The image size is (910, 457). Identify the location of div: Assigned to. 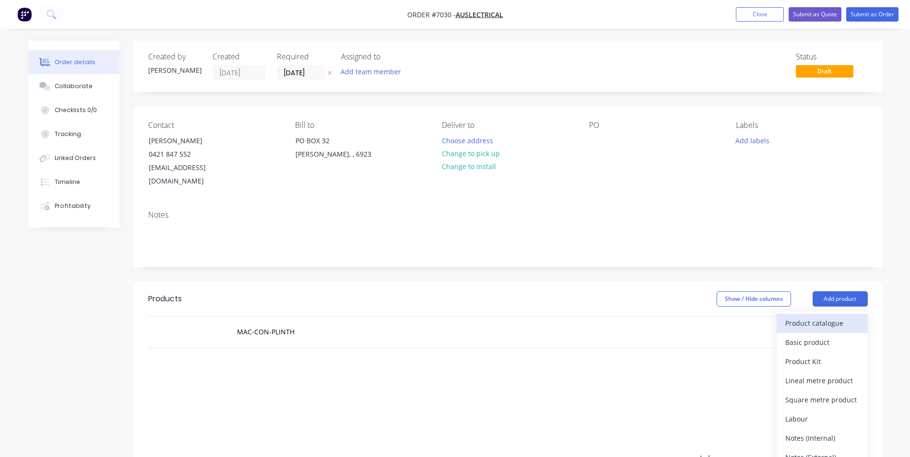
(389, 57).